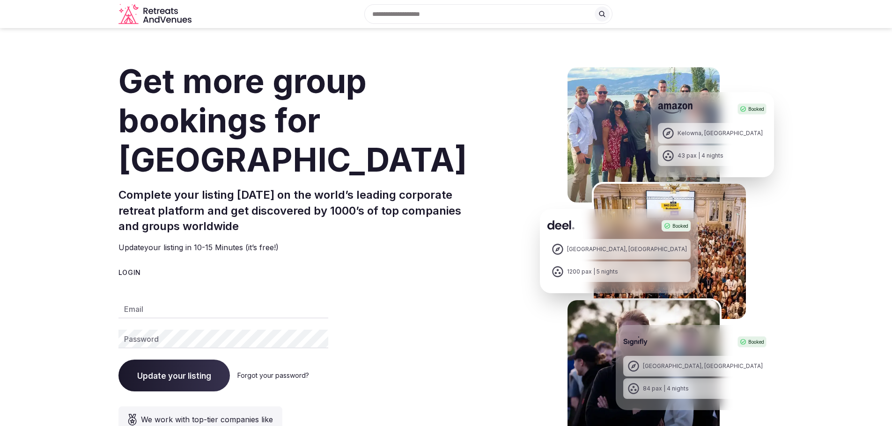  Describe the element at coordinates (156, 14) in the screenshot. I see `svg: Retreats and Venues company logo` at that location.